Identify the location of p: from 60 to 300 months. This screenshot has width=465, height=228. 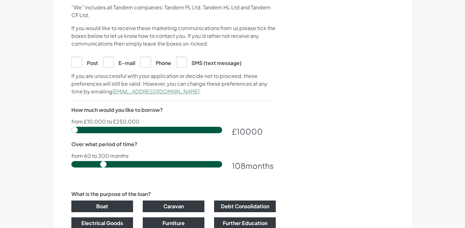
(174, 156).